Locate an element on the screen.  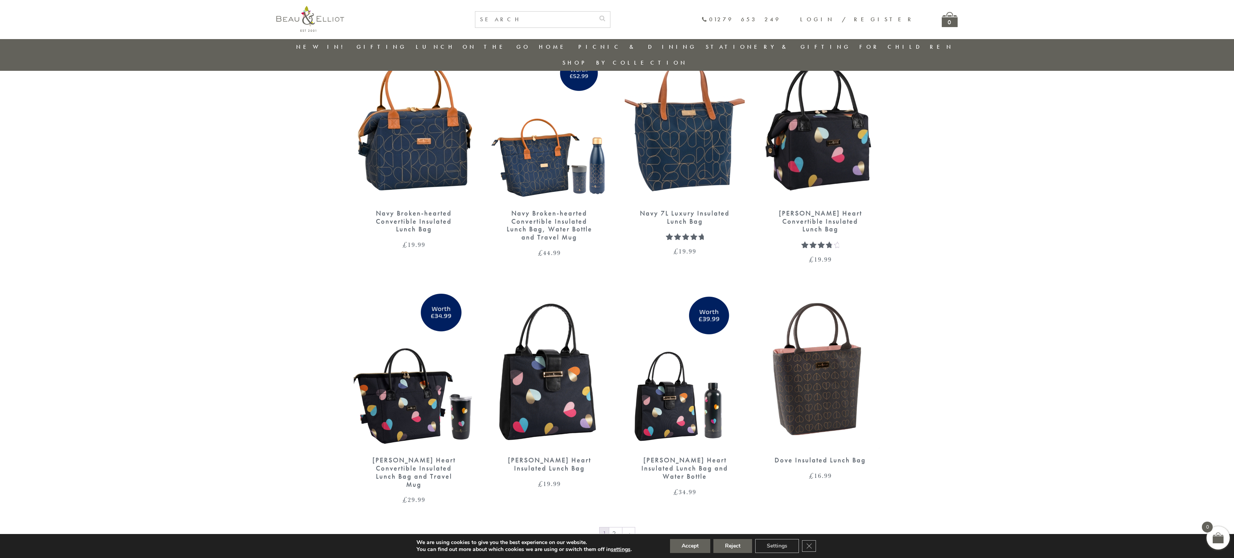
img: Emily Heart Insulated Lunch Bag and Water Bottle is located at coordinates (685, 371).